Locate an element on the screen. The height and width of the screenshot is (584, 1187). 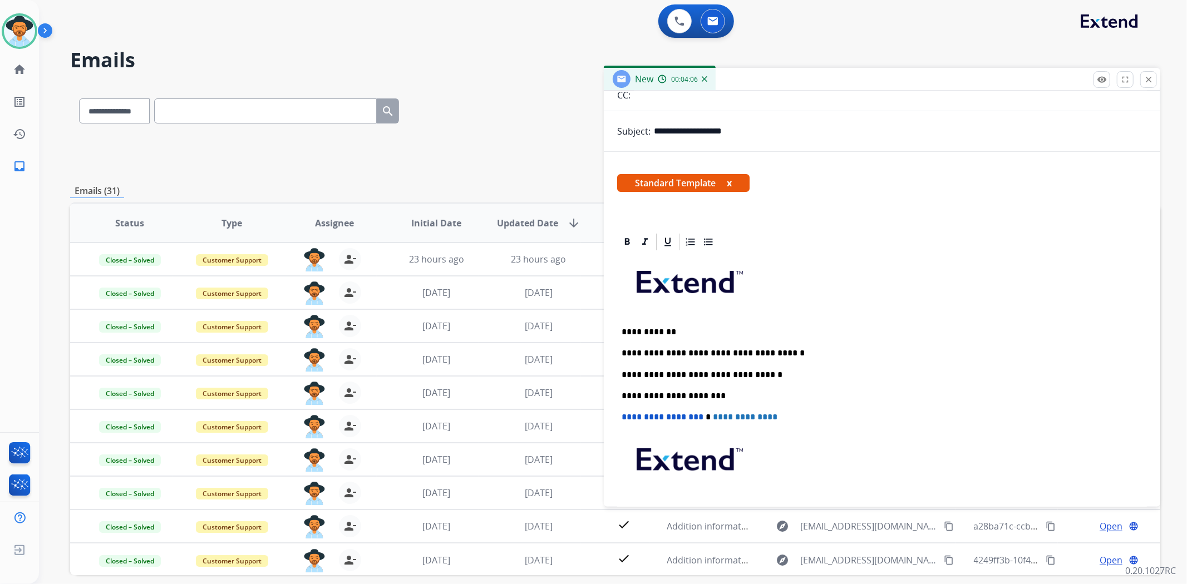
mat-icon: search is located at coordinates (388, 111).